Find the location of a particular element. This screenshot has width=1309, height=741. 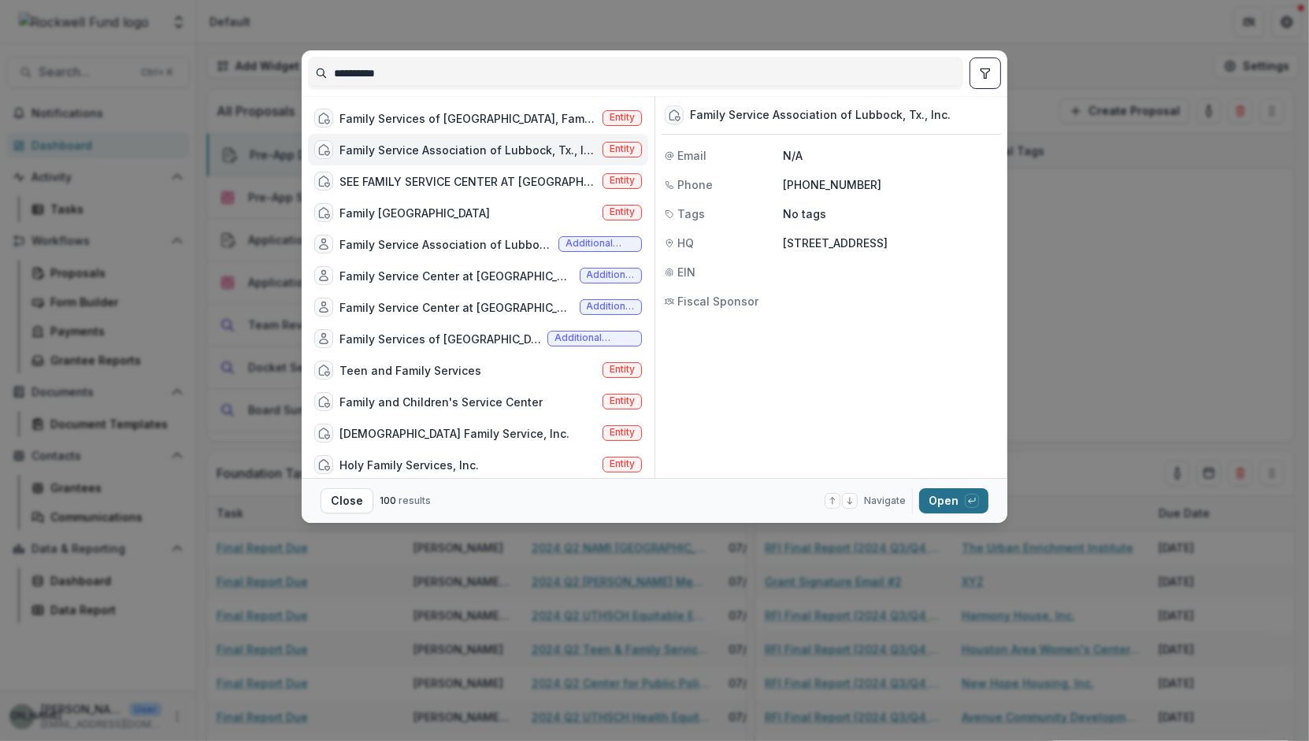

p: No tags is located at coordinates (804, 213).